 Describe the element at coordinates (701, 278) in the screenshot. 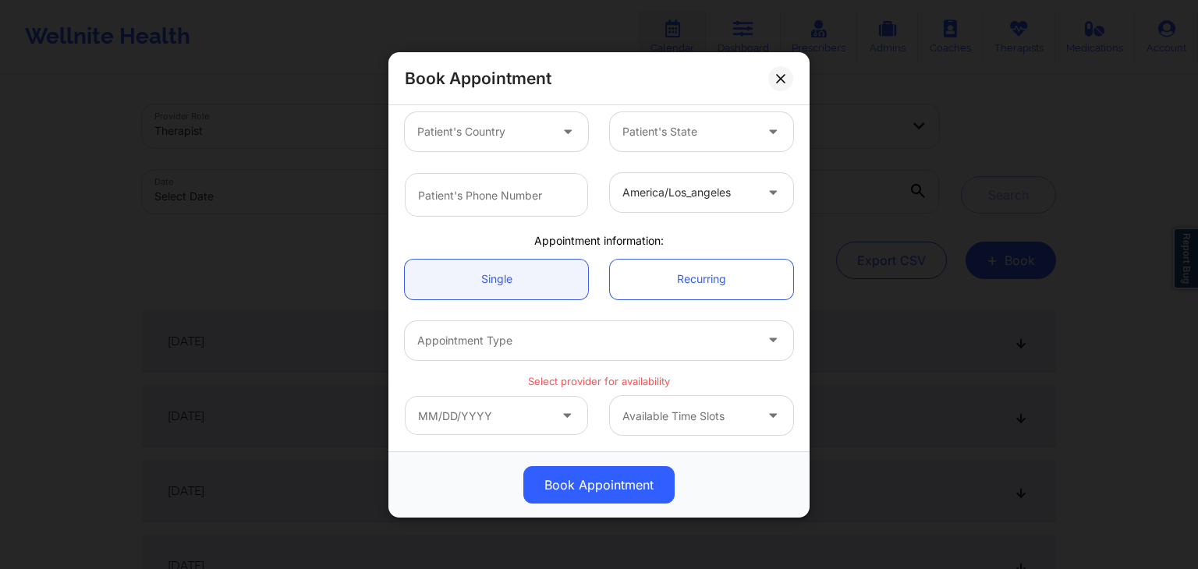

I see `a: Recurring` at that location.